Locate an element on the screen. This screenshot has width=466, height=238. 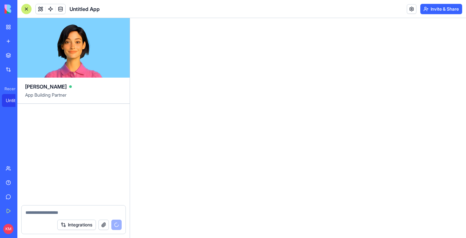
img: logo is located at coordinates (24, 9).